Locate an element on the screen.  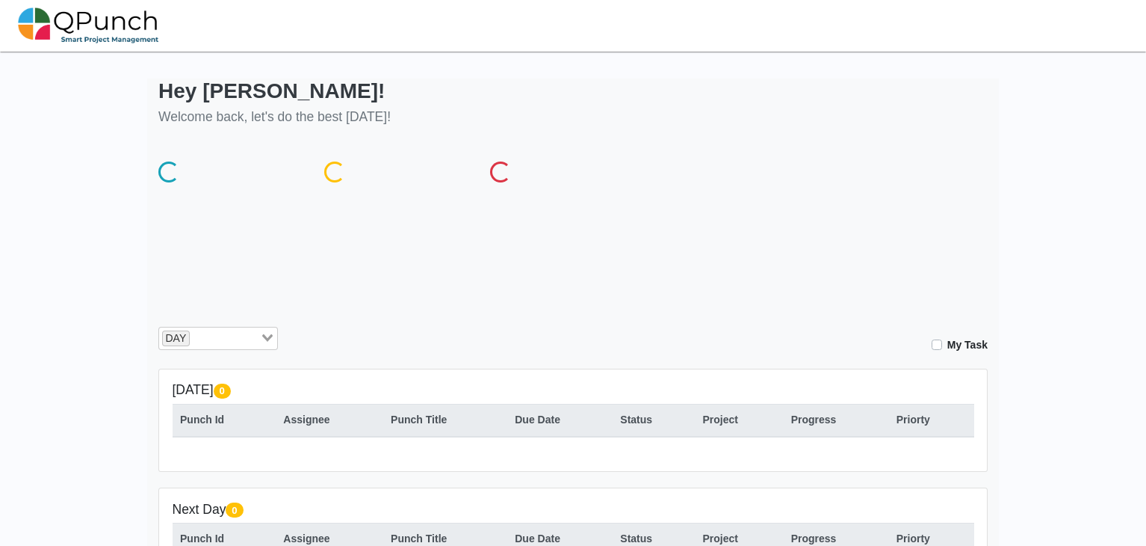
div: Assignee is located at coordinates (329, 419).